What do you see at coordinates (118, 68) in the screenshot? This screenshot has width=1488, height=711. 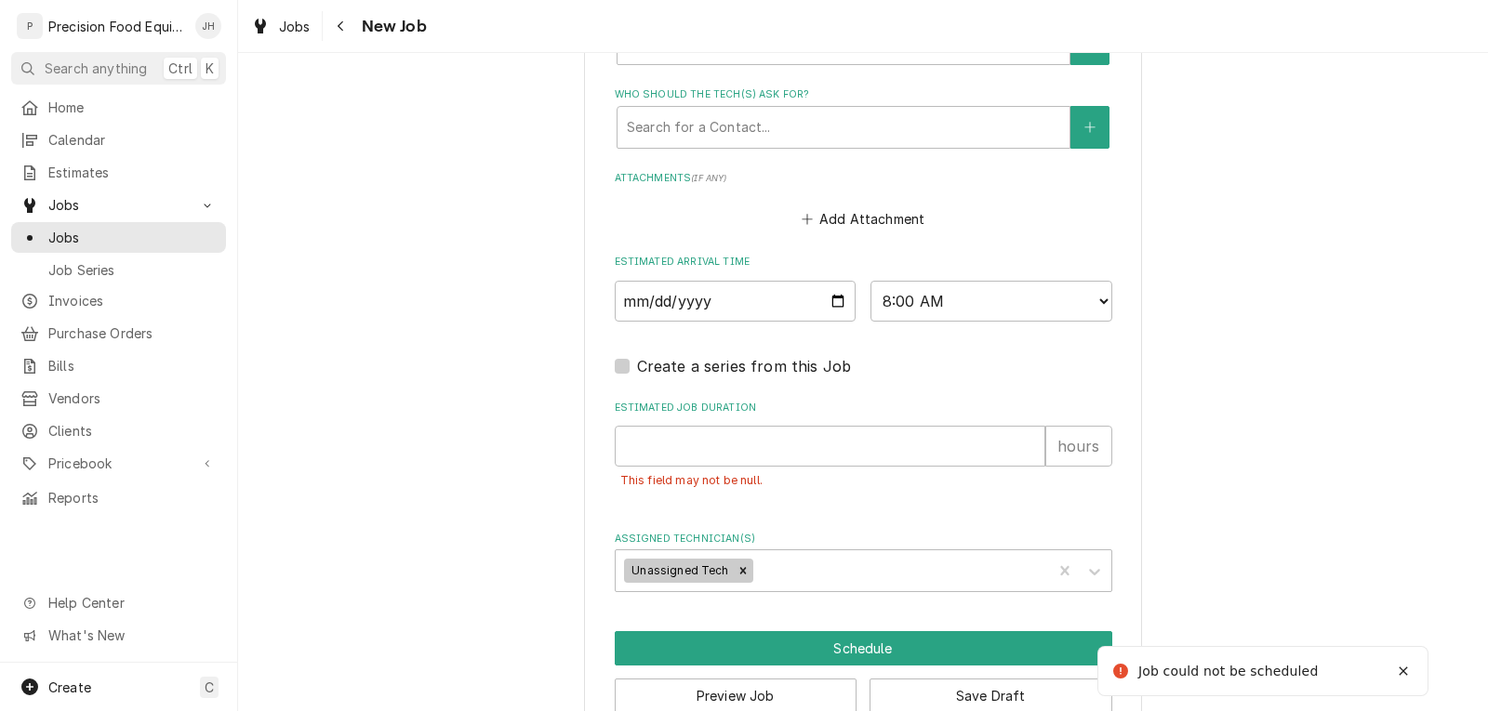 I see `button: Search anythingCtrlK` at bounding box center [118, 68].